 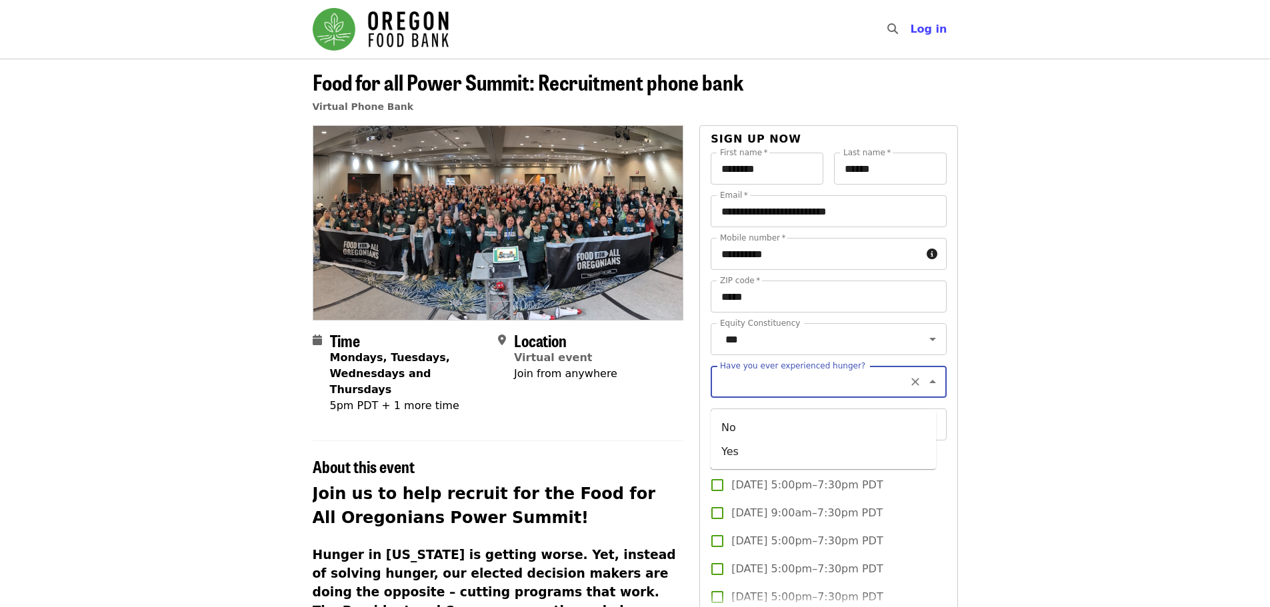 I want to click on button: Log in, so click(x=928, y=29).